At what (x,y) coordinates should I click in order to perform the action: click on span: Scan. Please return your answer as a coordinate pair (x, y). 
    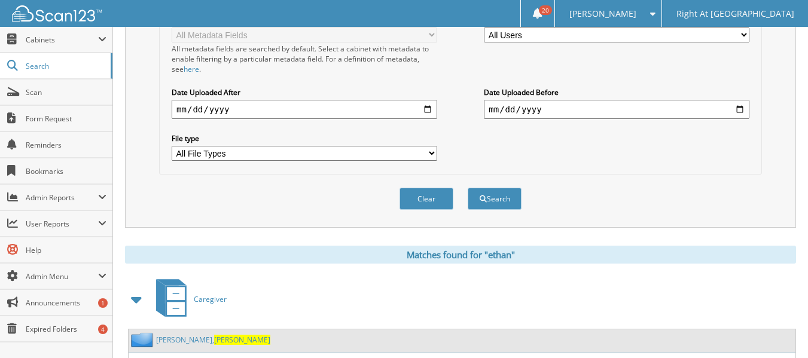
    Looking at the image, I should click on (66, 92).